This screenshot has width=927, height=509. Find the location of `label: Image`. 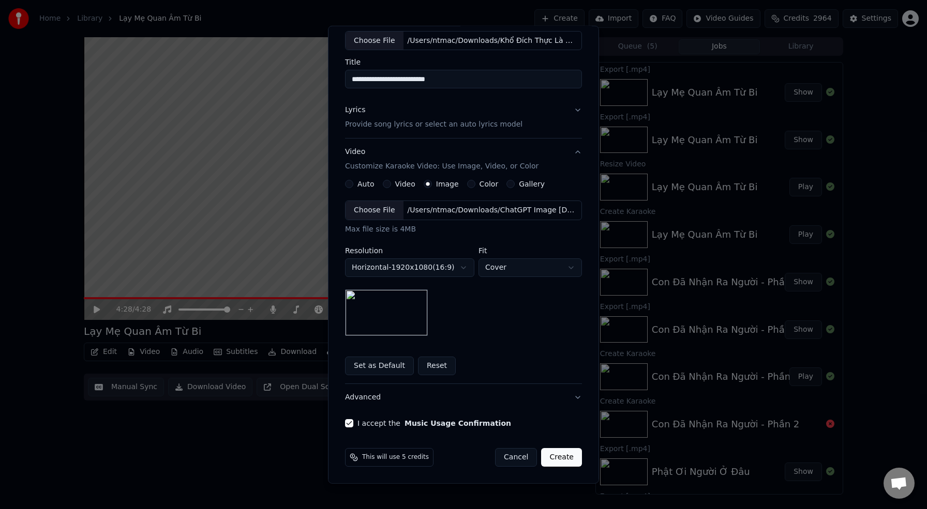

label: Image is located at coordinates (447, 184).